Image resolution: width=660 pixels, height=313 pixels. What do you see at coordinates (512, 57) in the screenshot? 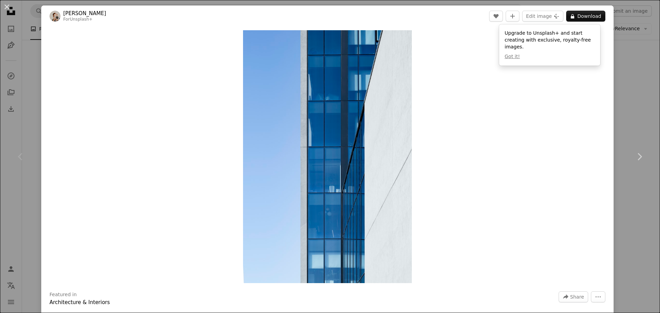
I see `button: Got it!` at bounding box center [512, 57].